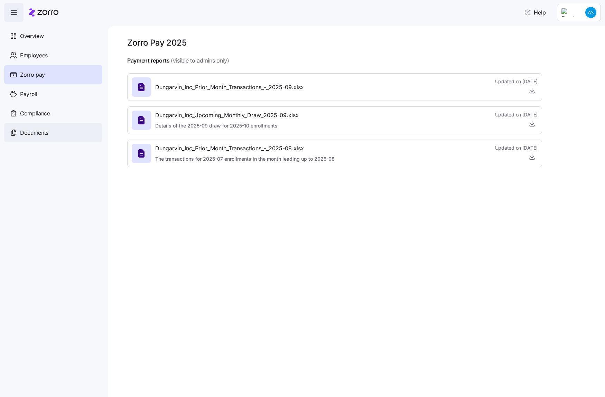  What do you see at coordinates (53, 94) in the screenshot?
I see `a: Payroll` at bounding box center [53, 94].